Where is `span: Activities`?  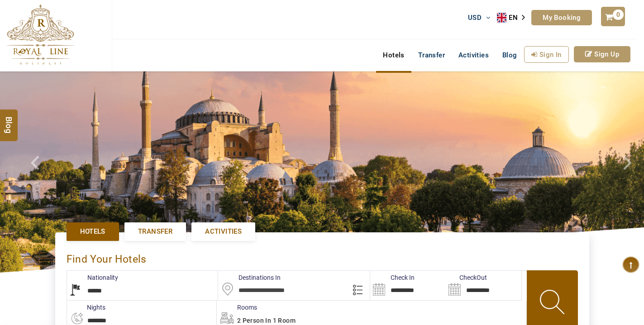 span: Activities is located at coordinates (223, 232).